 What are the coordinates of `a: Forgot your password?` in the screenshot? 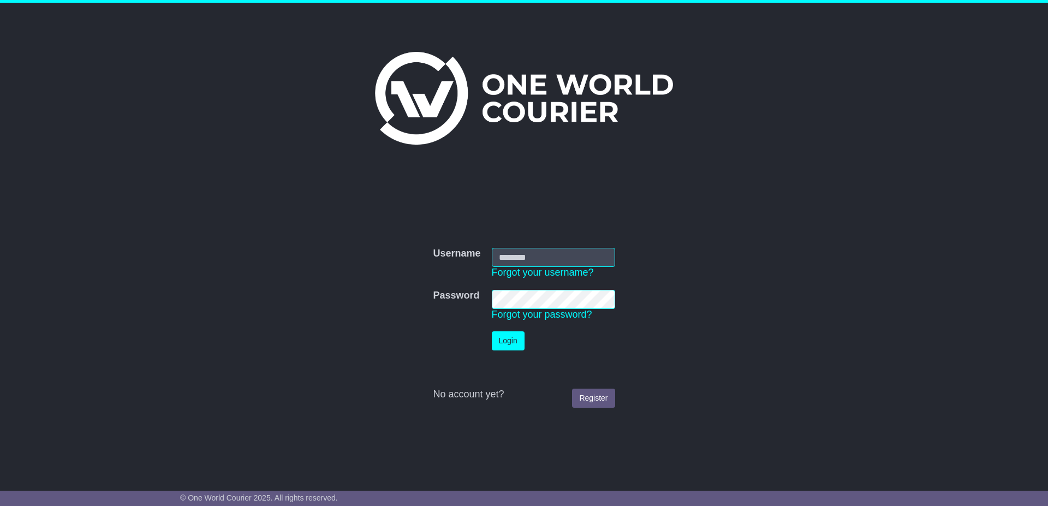 It's located at (542, 314).